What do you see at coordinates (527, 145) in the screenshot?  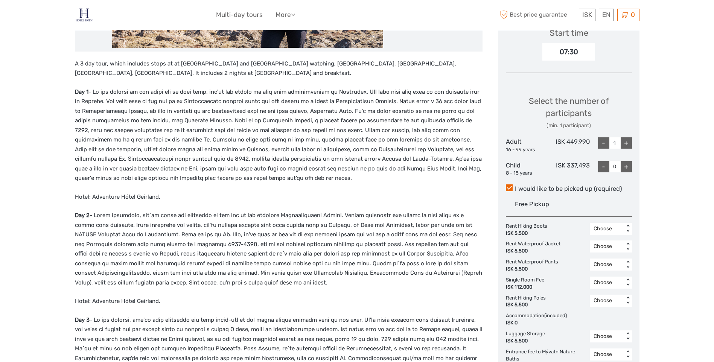 I see `div: Adult` at bounding box center [527, 145].